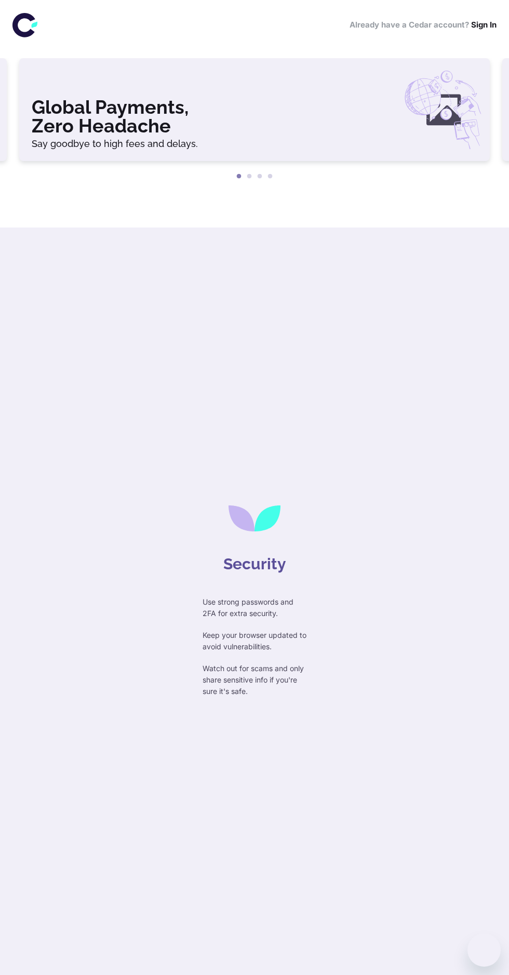 This screenshot has width=509, height=975. I want to click on button: 3, so click(260, 177).